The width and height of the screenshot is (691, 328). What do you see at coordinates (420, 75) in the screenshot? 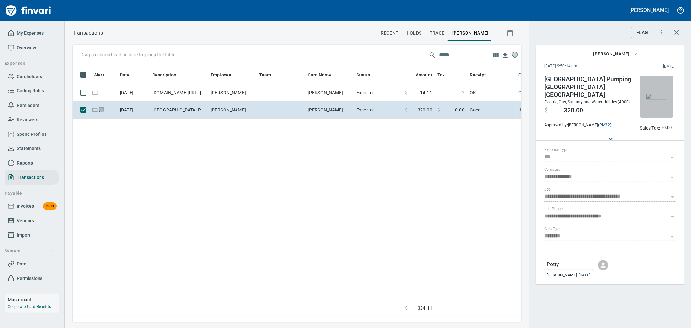
I see `span: Amount` at bounding box center [420, 75].